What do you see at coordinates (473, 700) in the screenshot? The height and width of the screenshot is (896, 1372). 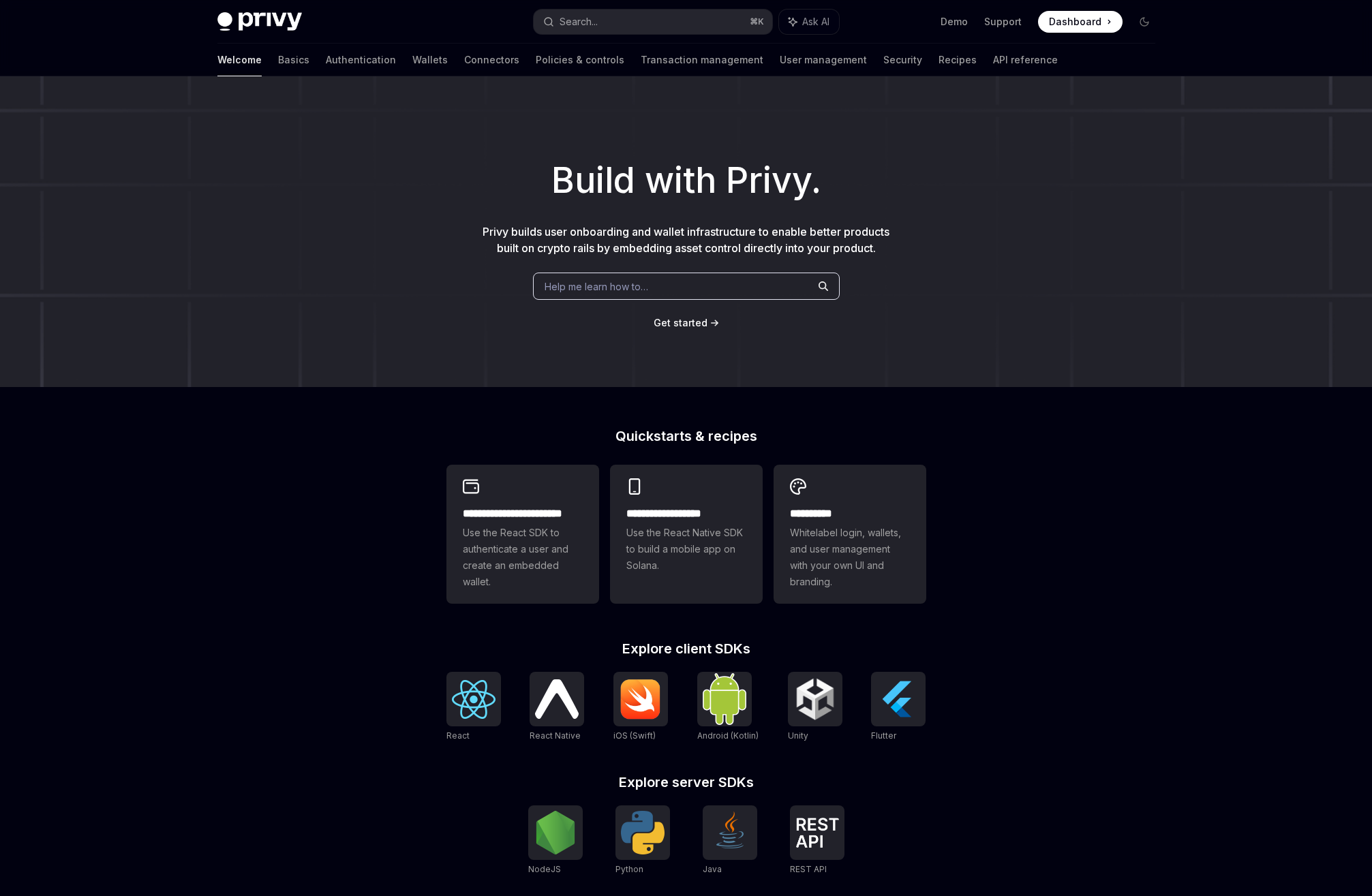 I see `img: React` at bounding box center [473, 700].